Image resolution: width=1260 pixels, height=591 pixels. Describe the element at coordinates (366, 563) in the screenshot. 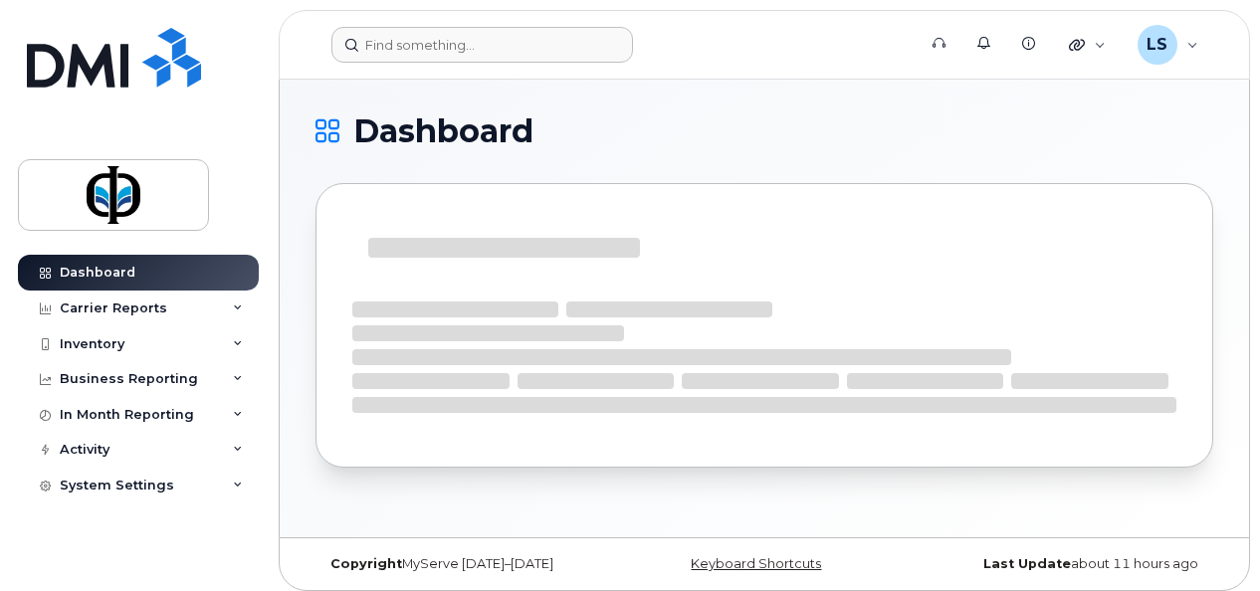

I see `strong: Copyright` at that location.